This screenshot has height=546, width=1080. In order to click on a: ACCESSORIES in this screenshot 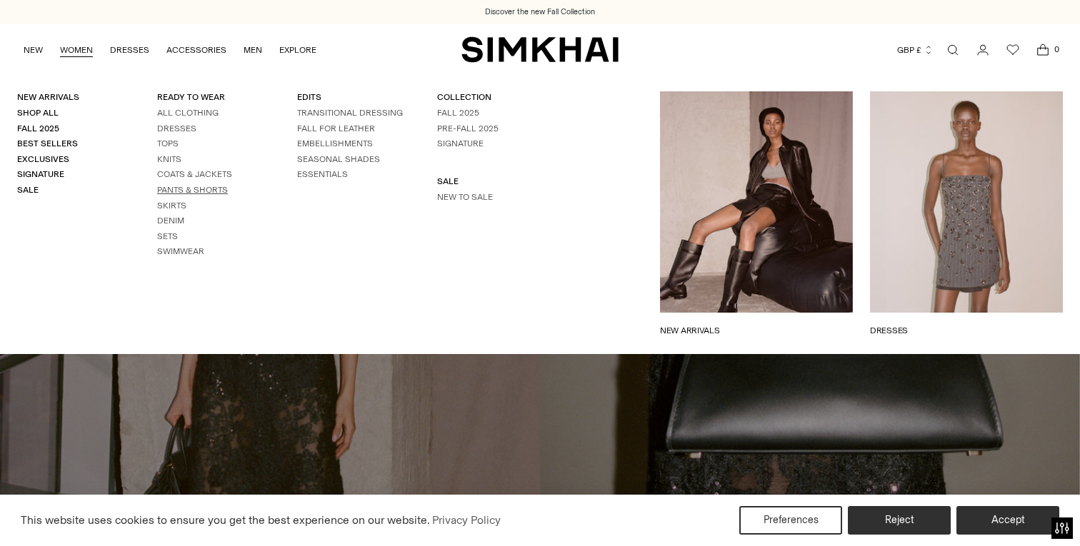, I will do `click(196, 50)`.